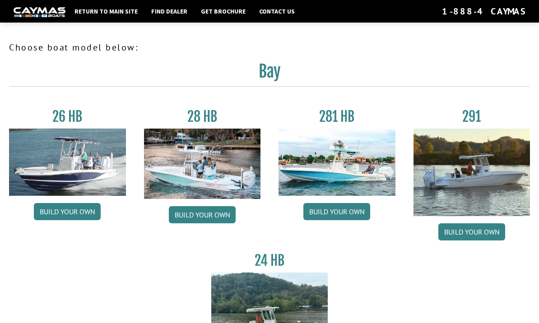 The width and height of the screenshot is (539, 323). What do you see at coordinates (202, 116) in the screenshot?
I see `h3: 28 HB` at bounding box center [202, 116].